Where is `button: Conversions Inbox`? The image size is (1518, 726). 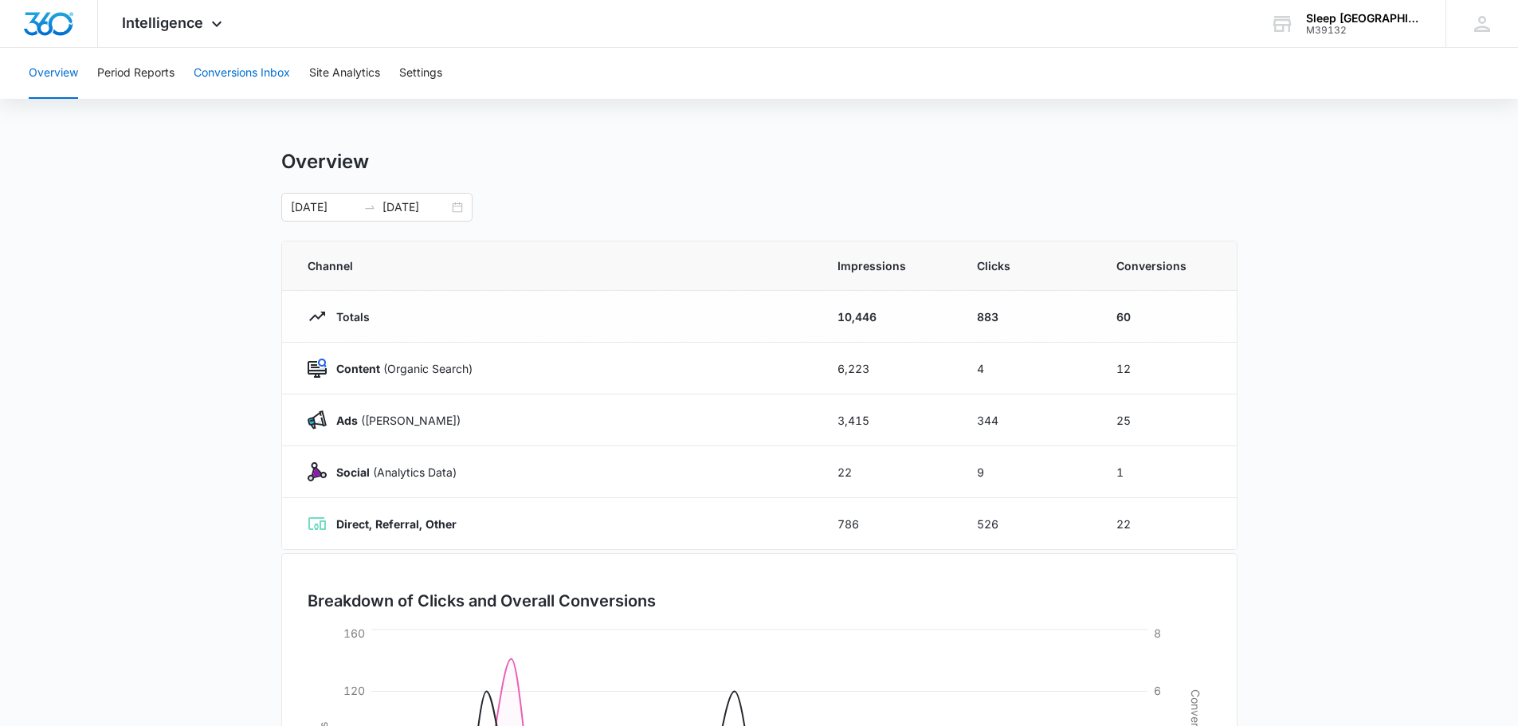
button: Conversions Inbox is located at coordinates (241, 73).